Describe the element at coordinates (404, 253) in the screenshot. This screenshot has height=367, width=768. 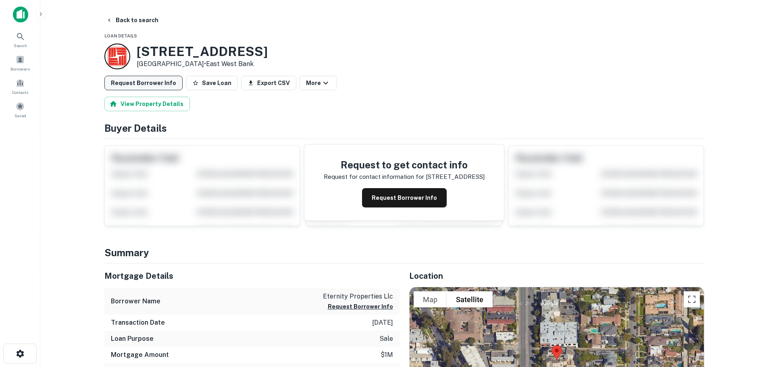
I see `h4: Summary` at that location.